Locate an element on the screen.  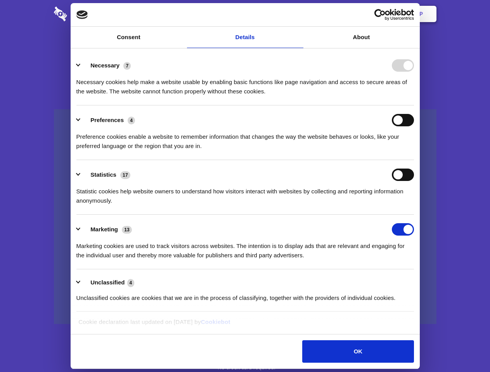
a: Usercentrics Cookiebot - opens in a new window is located at coordinates (380, 15).